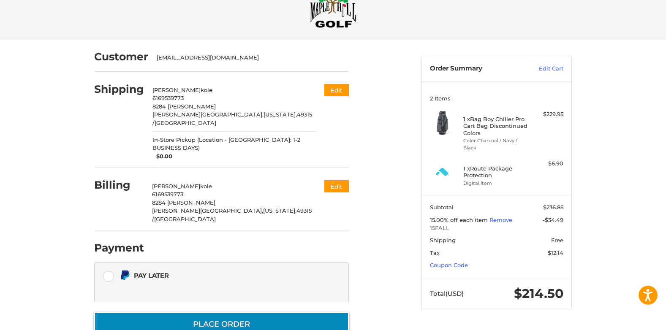 This screenshot has height=330, width=666. I want to click on span: Tax, so click(435, 253).